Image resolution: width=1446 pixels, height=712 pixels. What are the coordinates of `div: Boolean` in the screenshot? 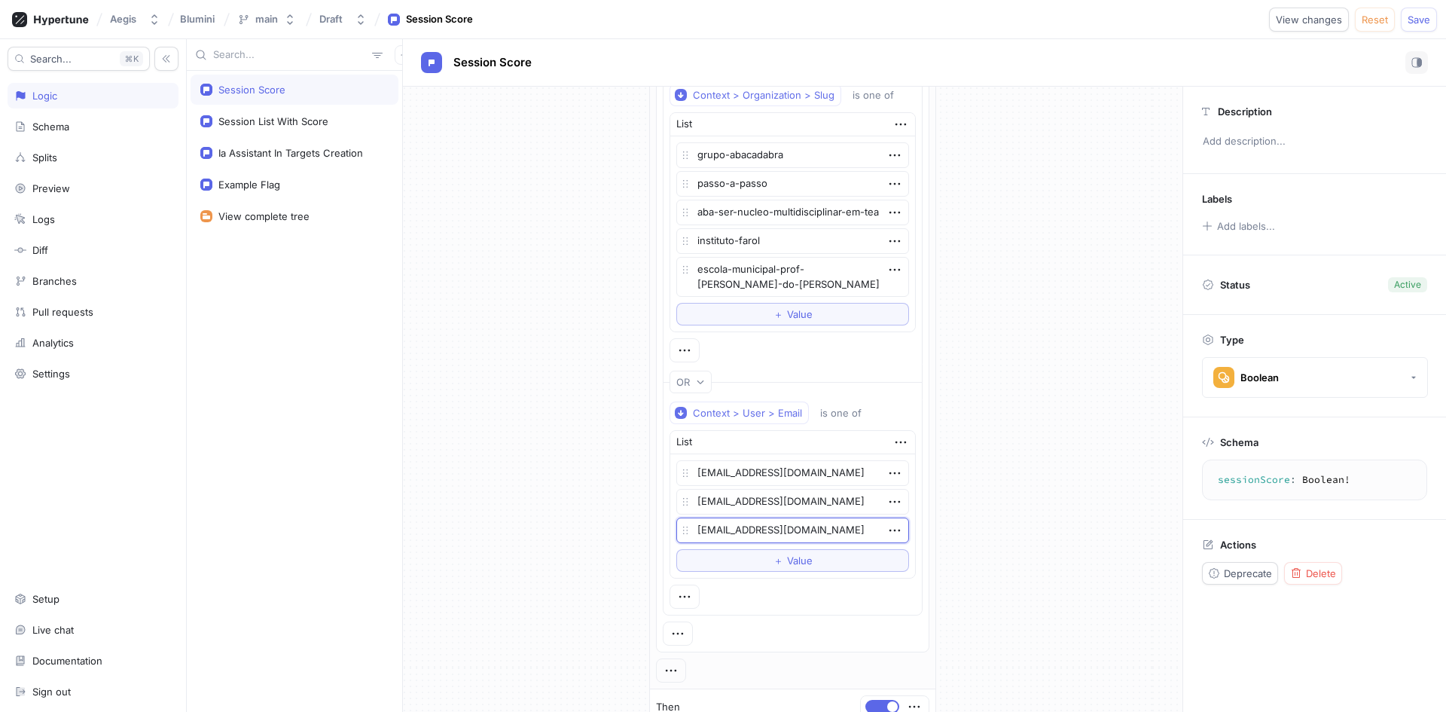 It's located at (1259, 377).